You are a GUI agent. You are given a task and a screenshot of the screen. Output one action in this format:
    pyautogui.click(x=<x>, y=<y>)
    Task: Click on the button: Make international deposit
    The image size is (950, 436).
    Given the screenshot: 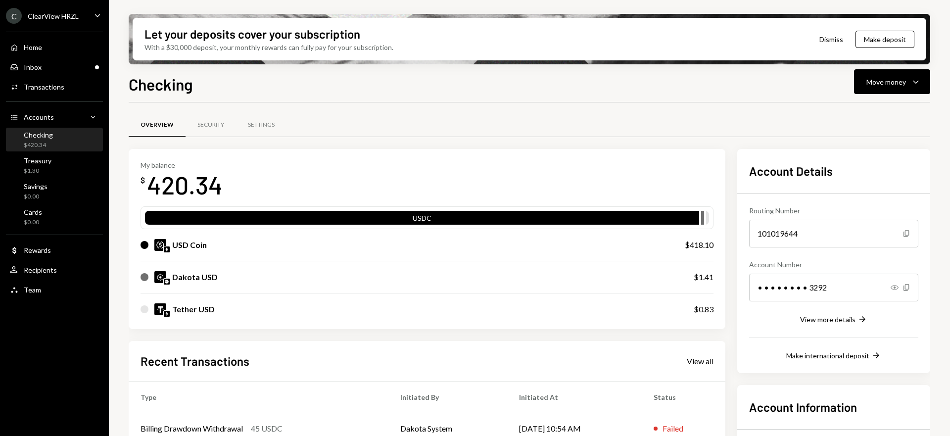 What is the action you would take?
    pyautogui.click(x=834, y=356)
    